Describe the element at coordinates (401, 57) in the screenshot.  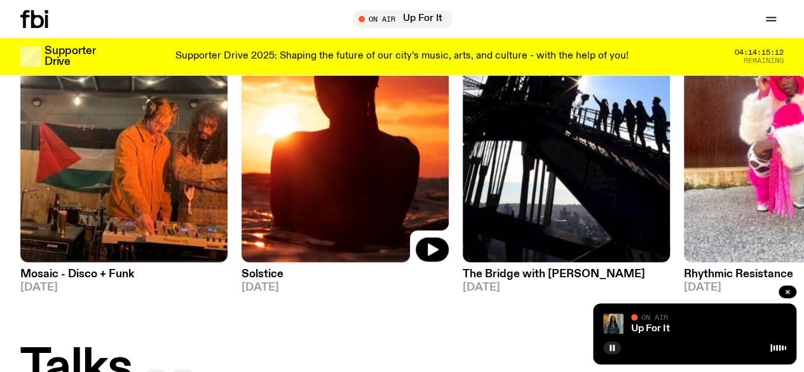
I see `p: Supporter Drive 2025: Shaping the future of our city’s music, arts, and culture - with the help o...` at that location.